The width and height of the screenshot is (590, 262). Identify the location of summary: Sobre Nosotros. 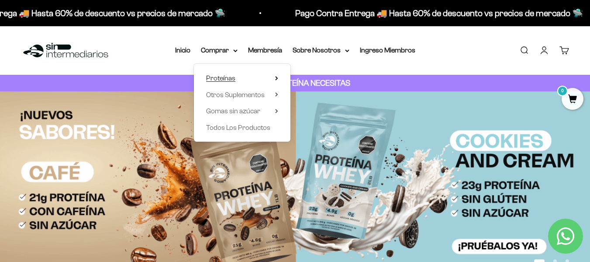
(321, 50).